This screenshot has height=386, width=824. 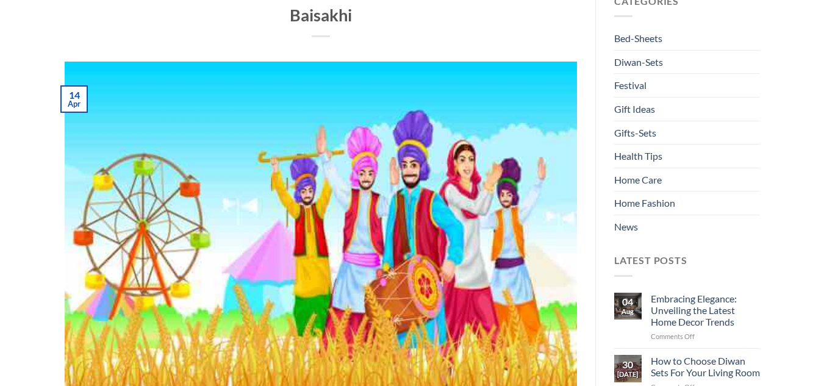 What do you see at coordinates (639, 62) in the screenshot?
I see `a: Diwan-Sets` at bounding box center [639, 62].